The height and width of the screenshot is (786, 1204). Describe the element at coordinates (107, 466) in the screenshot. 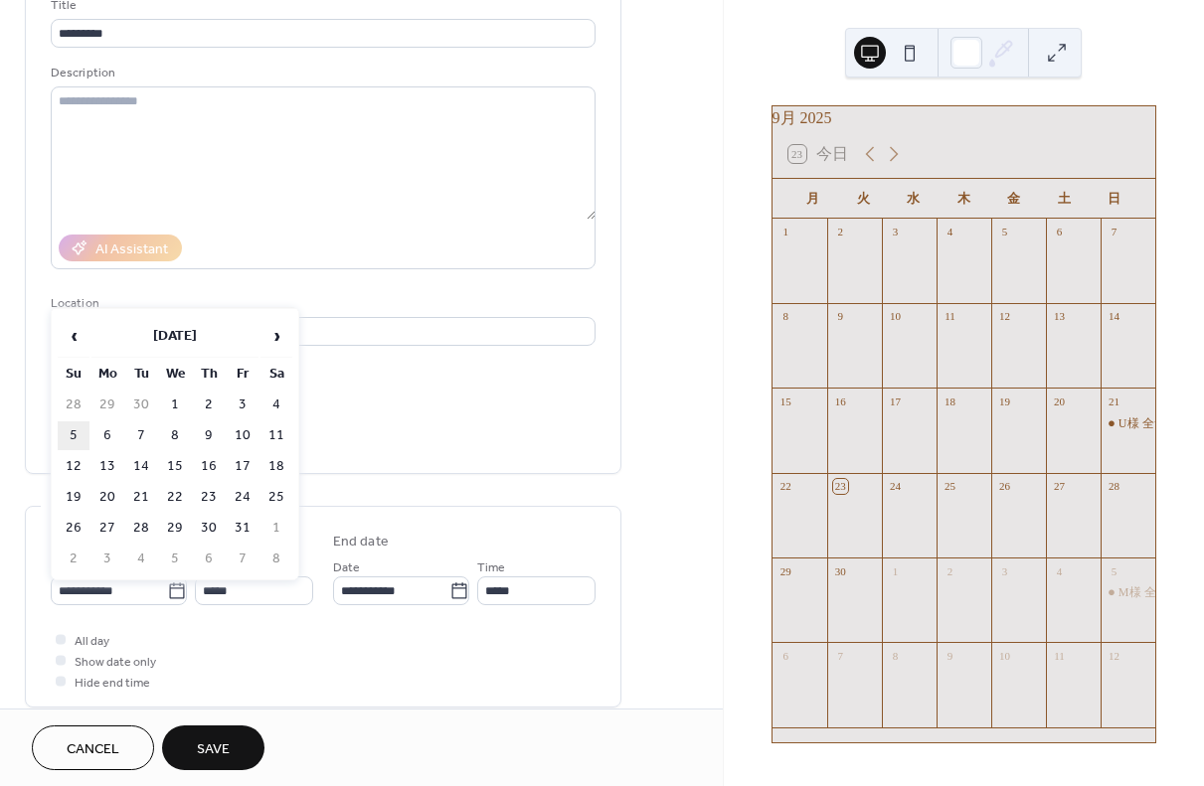

I see `td: 13` at that location.